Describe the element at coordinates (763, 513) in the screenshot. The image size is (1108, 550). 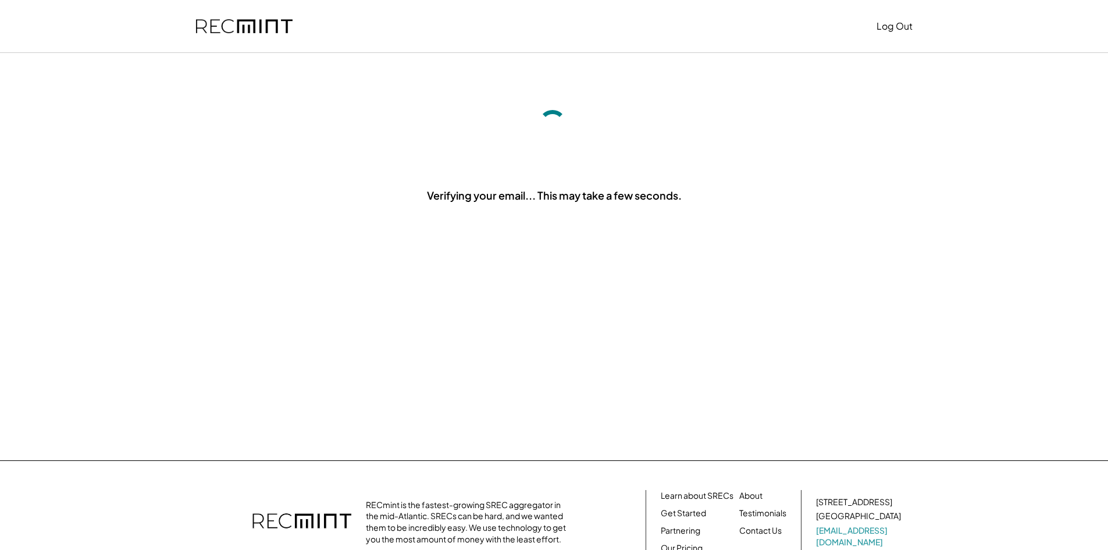
I see `a: Testimonials` at that location.